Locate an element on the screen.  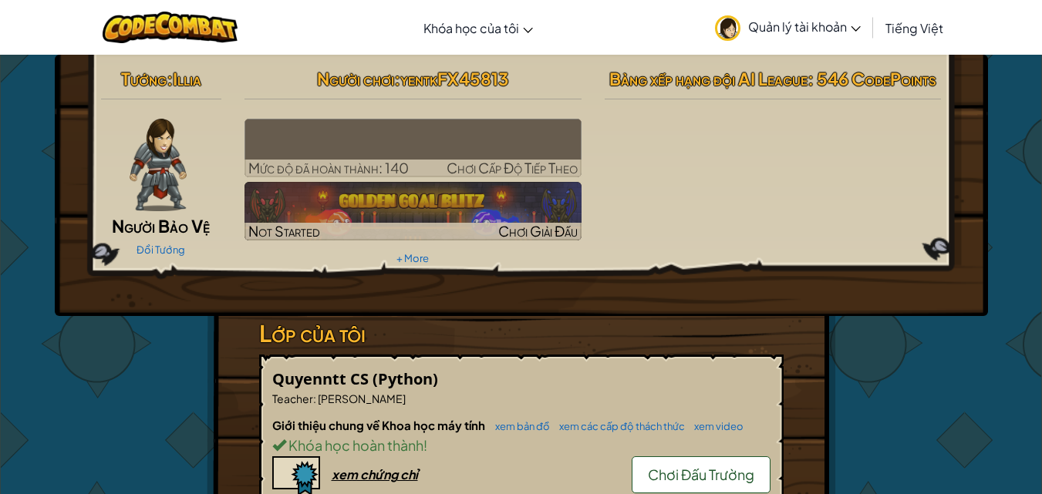
img: guardian-pose.png is located at coordinates (157, 165).